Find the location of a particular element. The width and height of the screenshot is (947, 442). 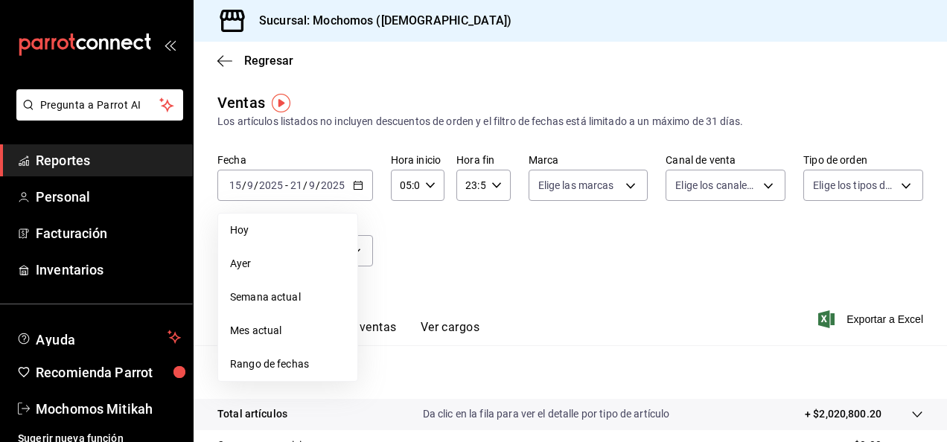

span: Facturación is located at coordinates (108, 233).